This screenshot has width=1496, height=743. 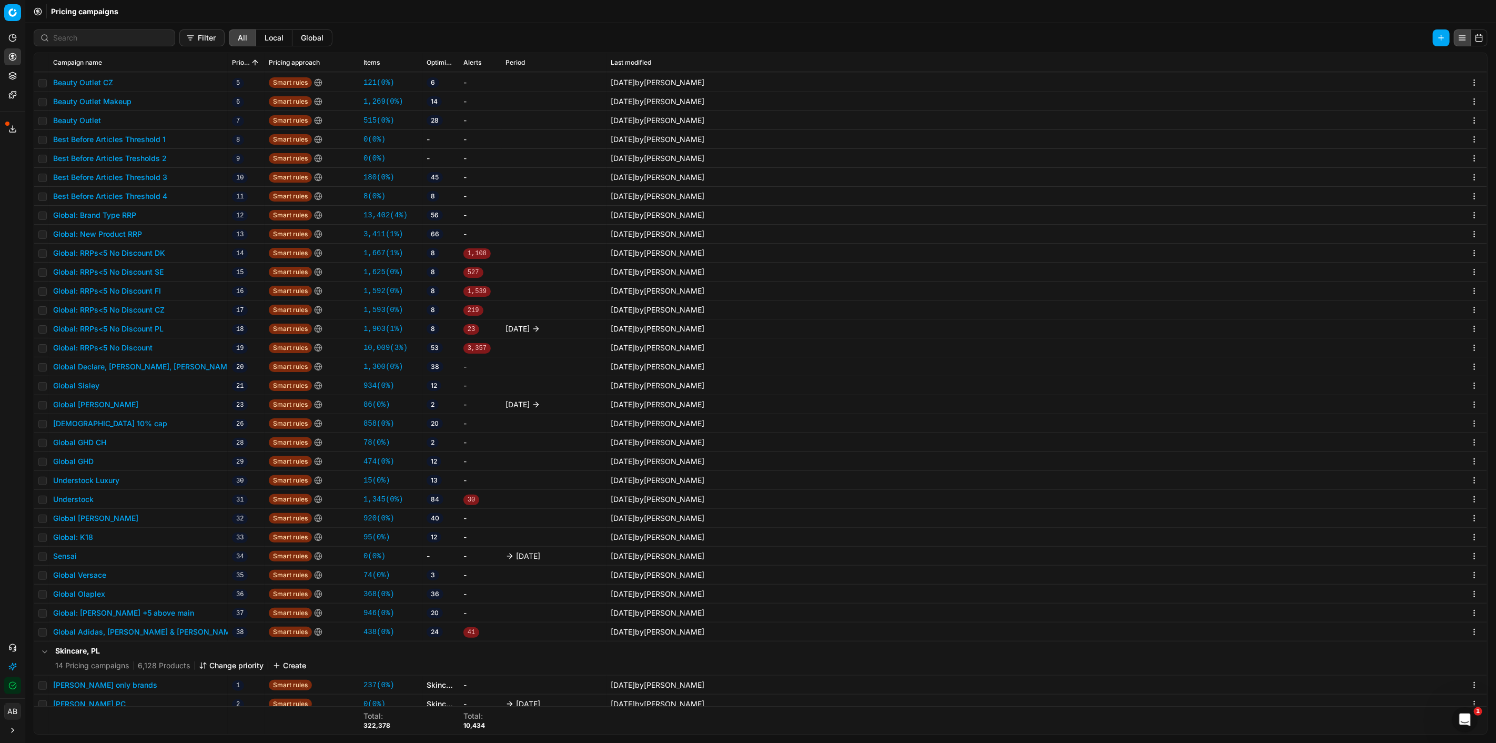 What do you see at coordinates (435, 348) in the screenshot?
I see `span: 53` at bounding box center [435, 348].